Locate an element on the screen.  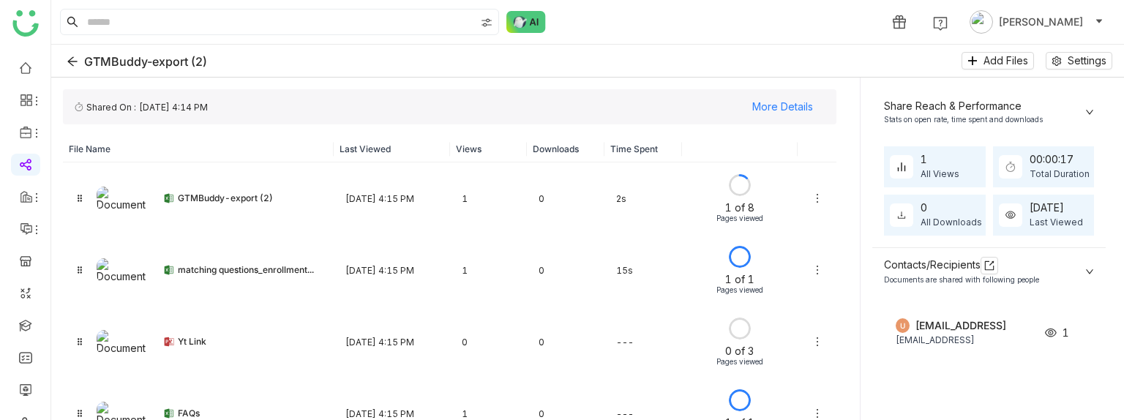
div: GTMBuddy-export (2) is located at coordinates (250, 198).